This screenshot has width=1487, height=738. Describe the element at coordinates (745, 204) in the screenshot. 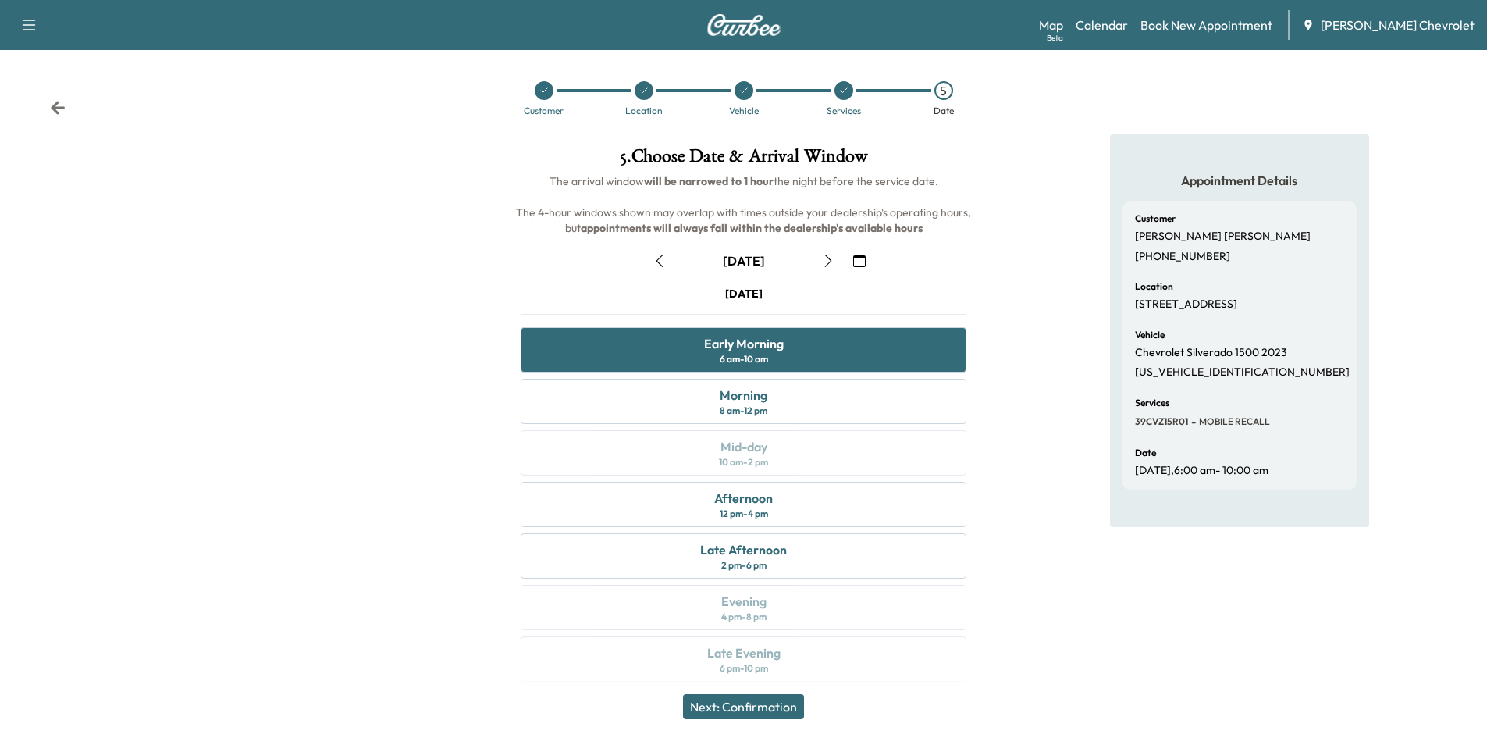

I see `span: The arrival window the night before the service date. The 4-hour windows shown may overlap with t...` at that location.